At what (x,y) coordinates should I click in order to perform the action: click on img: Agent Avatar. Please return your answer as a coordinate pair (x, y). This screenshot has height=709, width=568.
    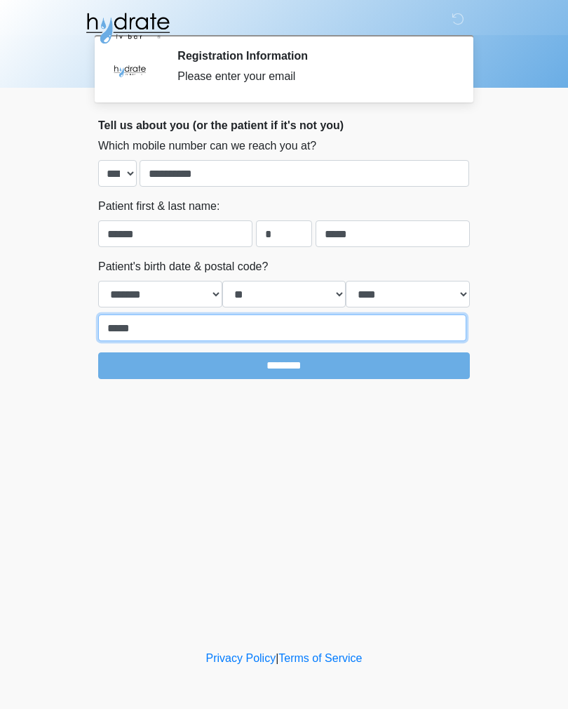
    Looking at the image, I should click on (130, 70).